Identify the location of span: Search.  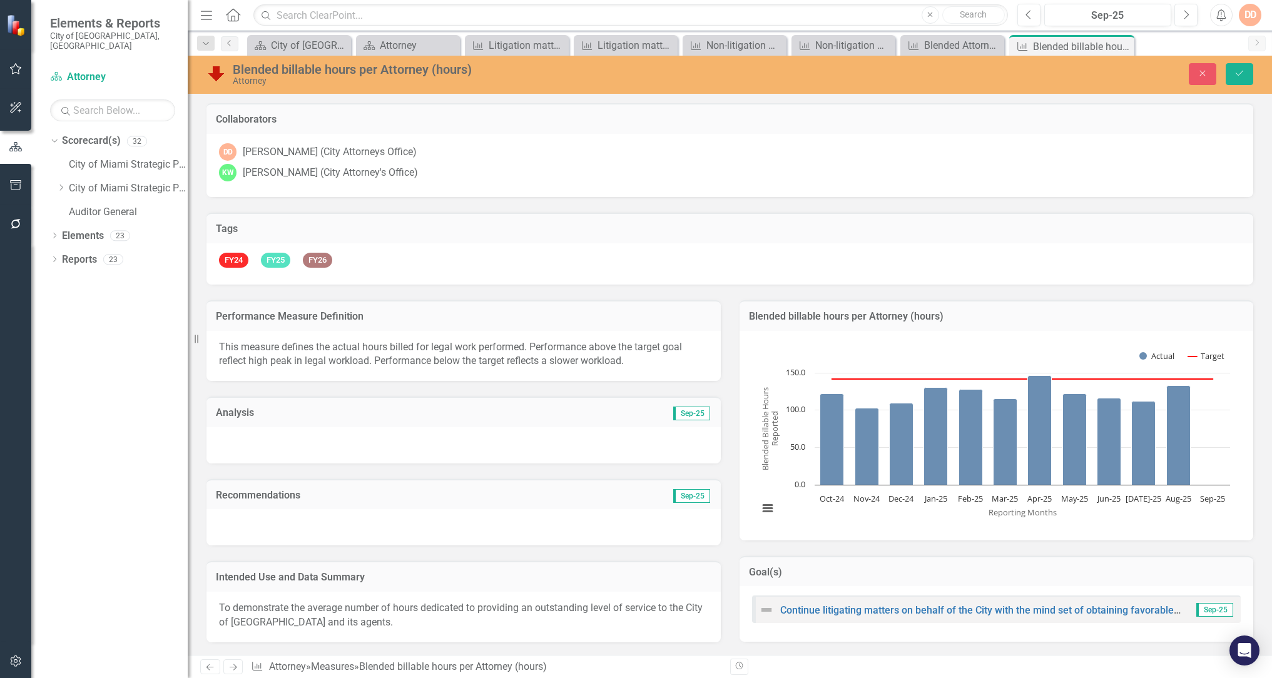
(973, 14).